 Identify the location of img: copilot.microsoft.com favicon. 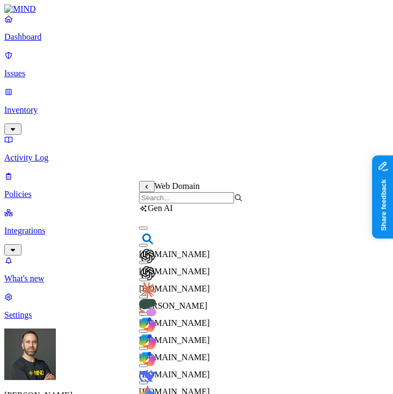
(147, 342).